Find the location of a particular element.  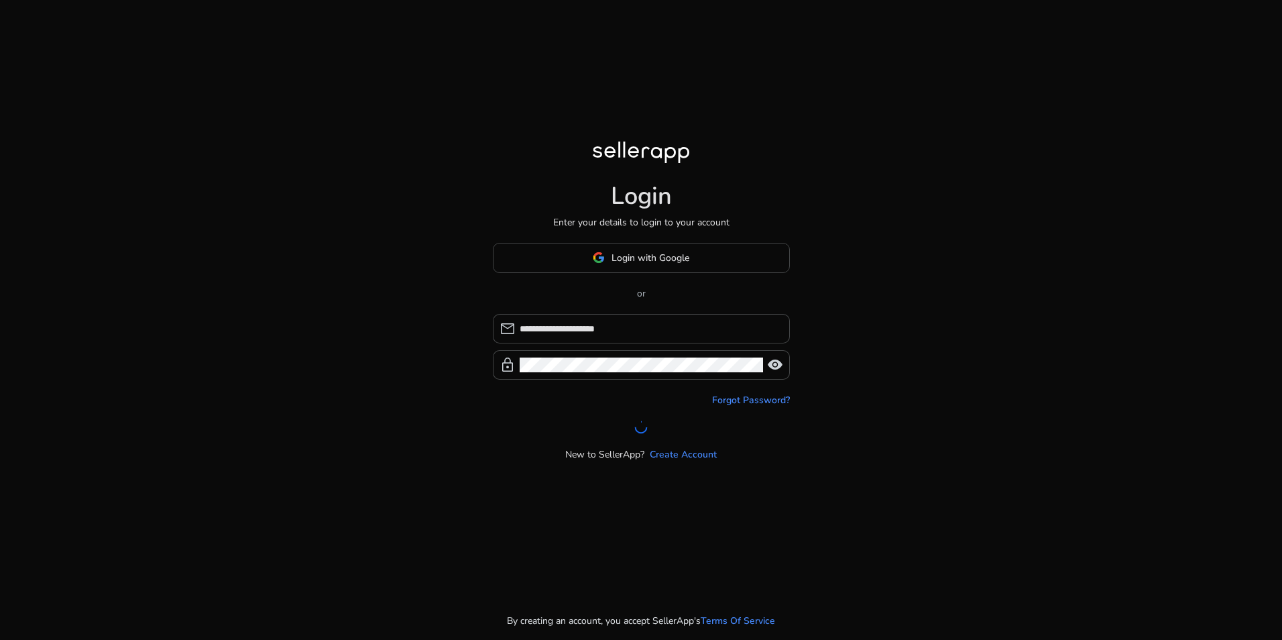

span: mail is located at coordinates (508, 329).